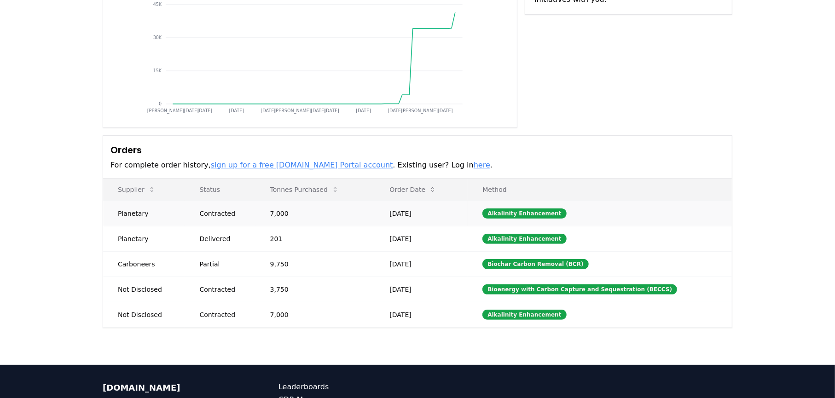  What do you see at coordinates (315, 238) in the screenshot?
I see `td: 201` at bounding box center [315, 238].